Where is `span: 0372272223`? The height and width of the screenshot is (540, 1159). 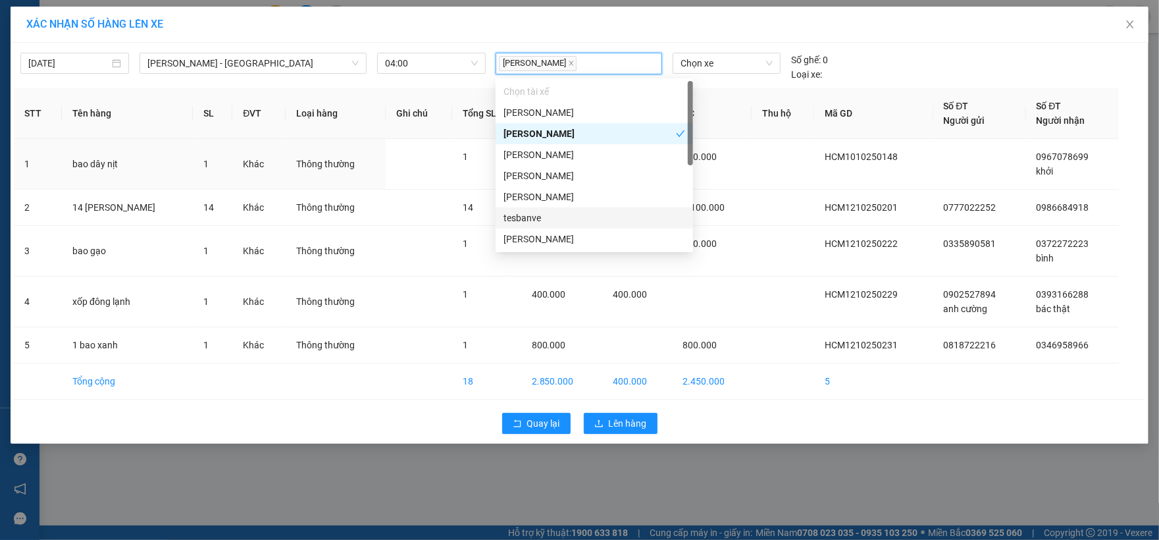 span: 0372272223 is located at coordinates (1063, 244).